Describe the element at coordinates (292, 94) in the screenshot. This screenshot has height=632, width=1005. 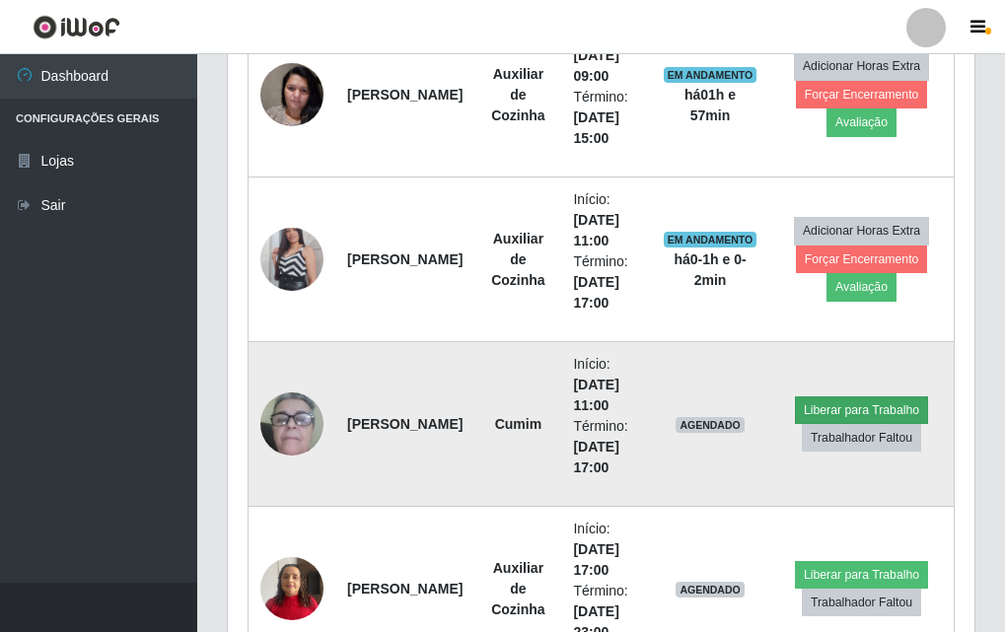
I see `img: 1682608462576.jpeg` at that location.